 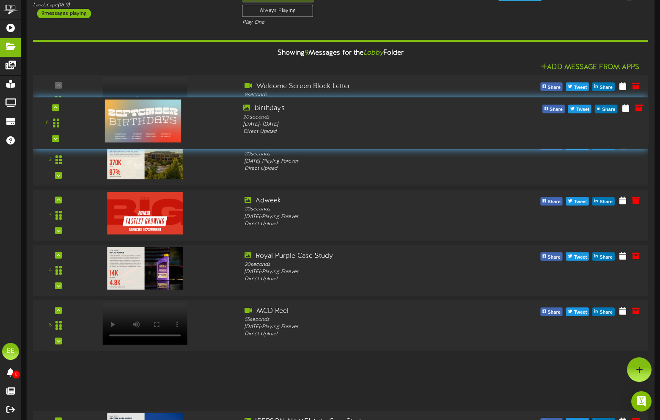 I want to click on div: birthdays, so click(x=366, y=108).